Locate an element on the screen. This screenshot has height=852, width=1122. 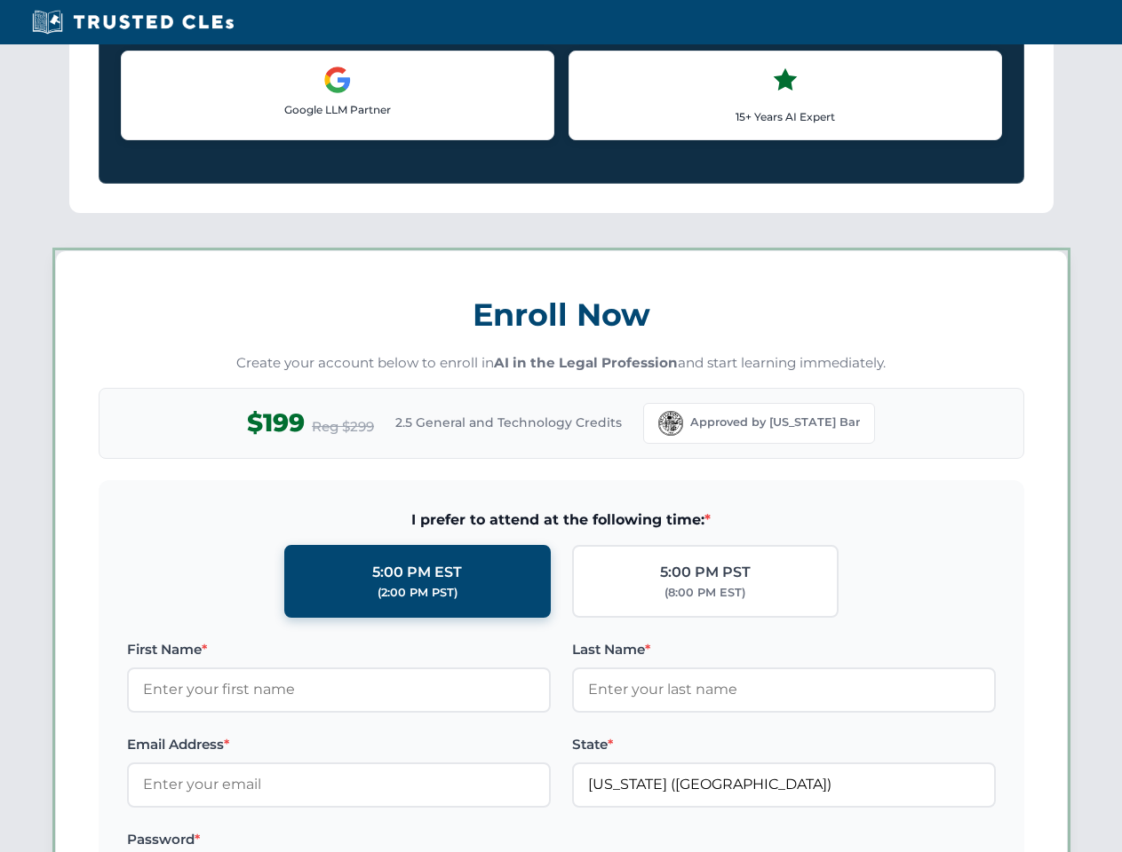
input: Enter your first name is located at coordinates (338, 690).